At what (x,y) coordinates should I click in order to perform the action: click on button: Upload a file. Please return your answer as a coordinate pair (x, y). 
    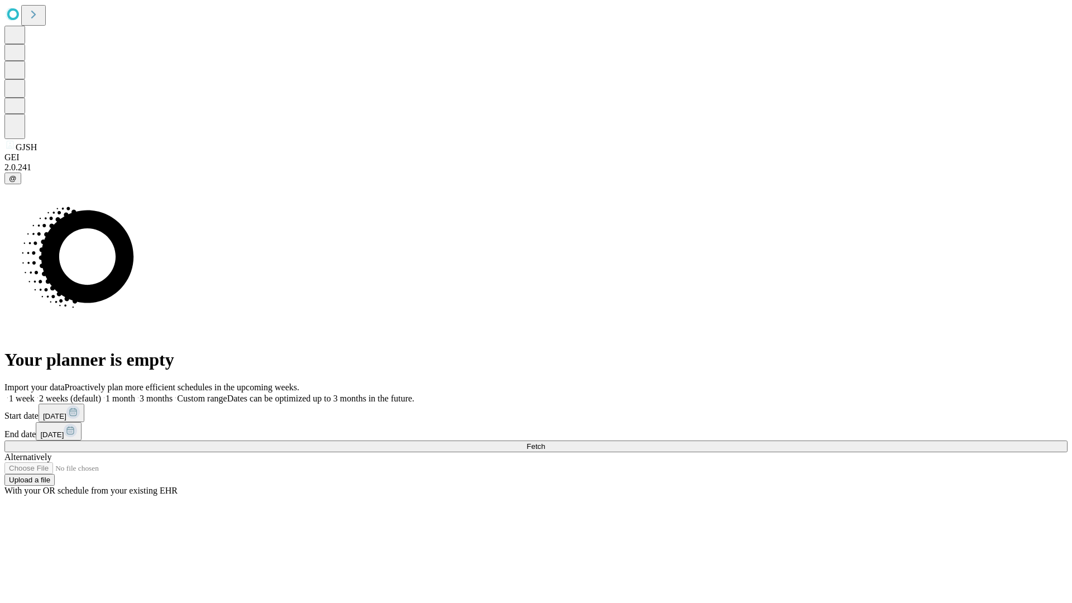
    Looking at the image, I should click on (30, 480).